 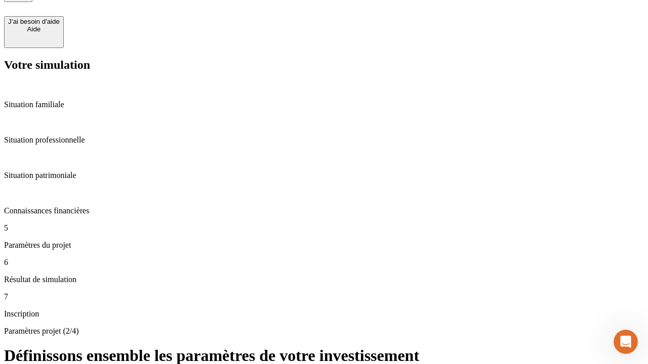 I want to click on div: Aide, so click(x=34, y=29).